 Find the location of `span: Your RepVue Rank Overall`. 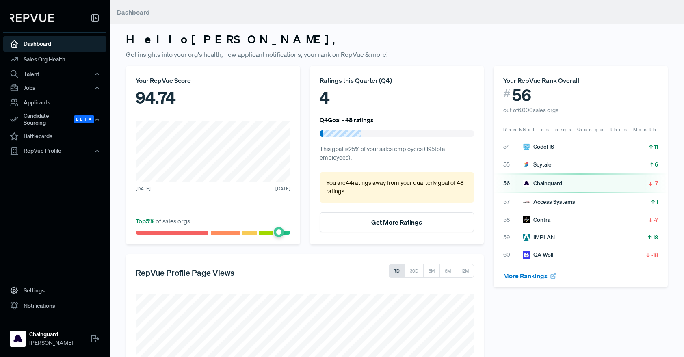

span: Your RepVue Rank Overall is located at coordinates (541, 80).